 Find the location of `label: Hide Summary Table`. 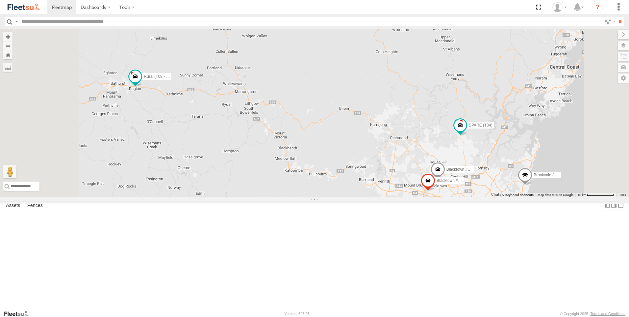

label: Hide Summary Table is located at coordinates (621, 205).